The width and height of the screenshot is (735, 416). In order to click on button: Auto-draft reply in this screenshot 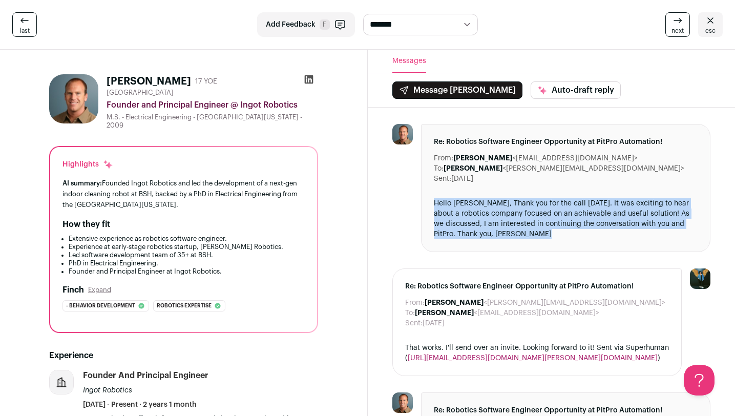, I will do `click(575, 90)`.